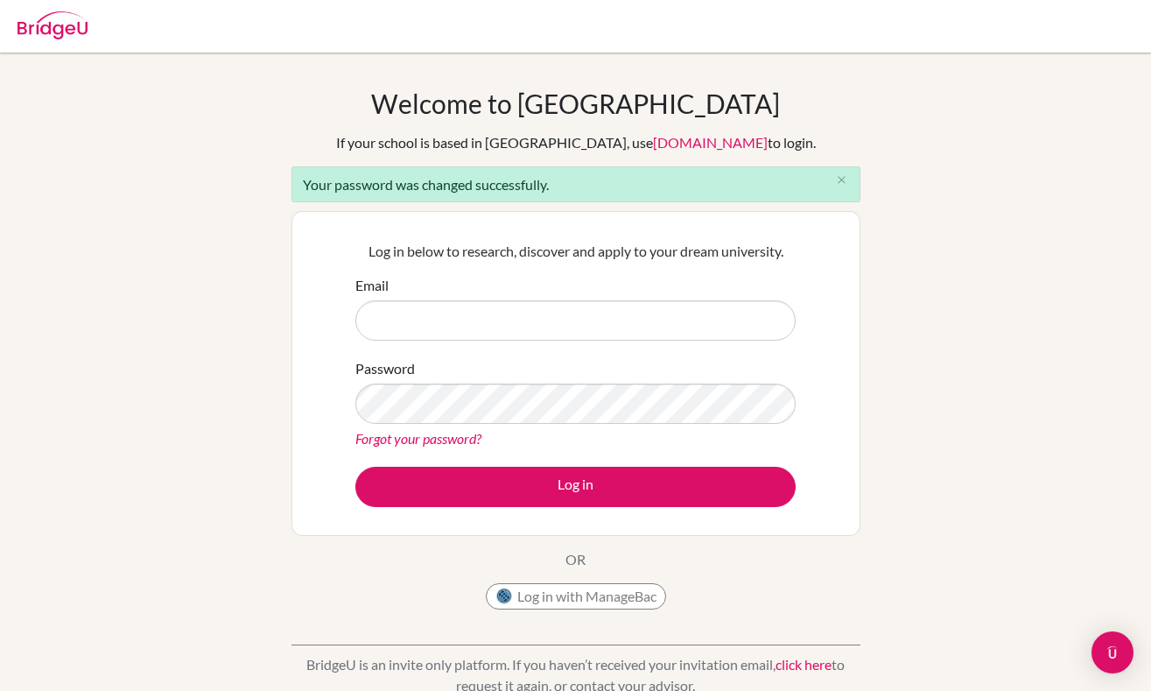 Image resolution: width=1151 pixels, height=691 pixels. Describe the element at coordinates (53, 25) in the screenshot. I see `img: Bridge-U` at that location.